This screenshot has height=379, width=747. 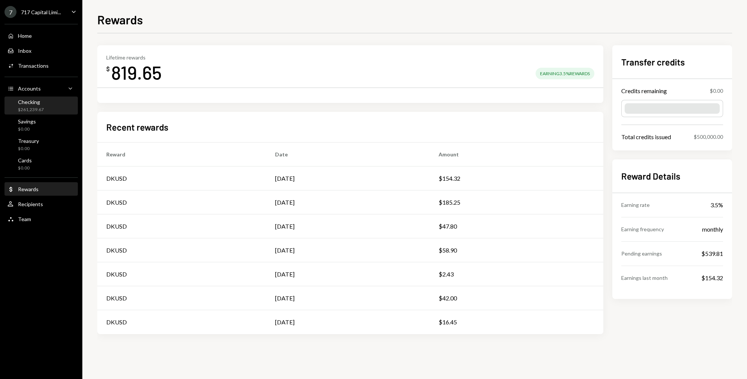 What do you see at coordinates (25, 160) in the screenshot?
I see `div: Cards` at bounding box center [25, 160].